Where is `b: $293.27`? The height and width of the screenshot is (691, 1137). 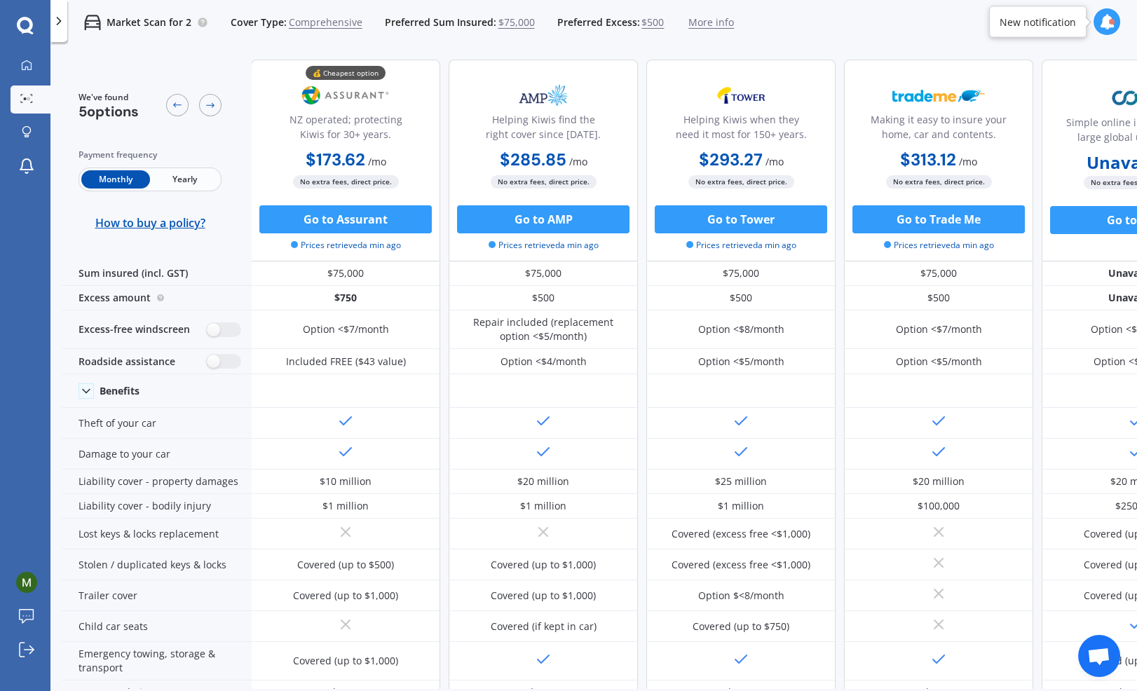 b: $293.27 is located at coordinates (730, 159).